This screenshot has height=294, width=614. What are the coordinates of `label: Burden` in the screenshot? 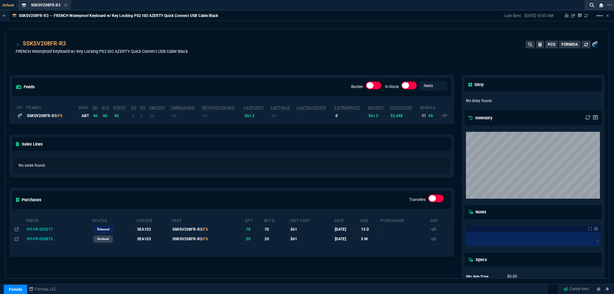 It's located at (357, 87).